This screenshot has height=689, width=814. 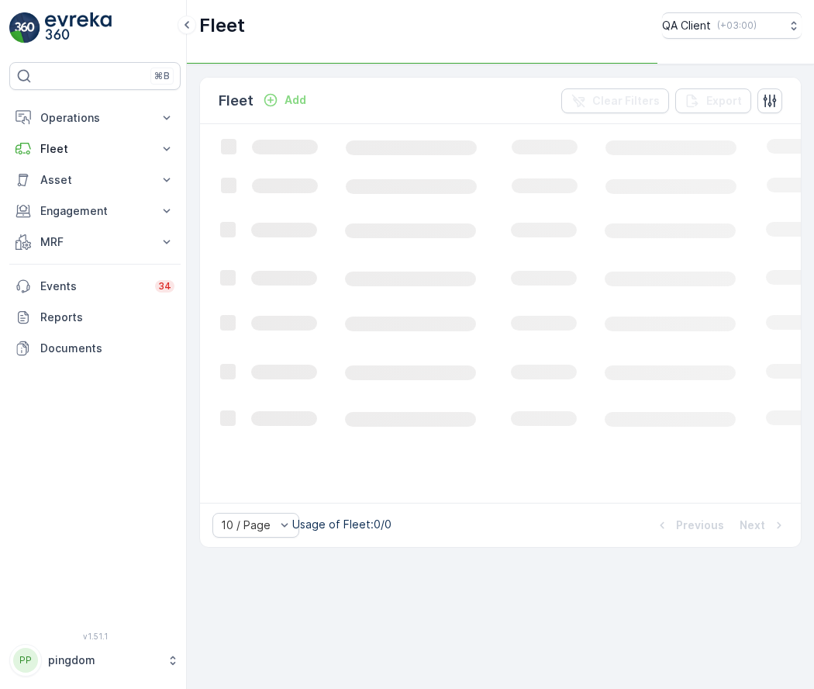 I want to click on button: Add, so click(x=285, y=100).